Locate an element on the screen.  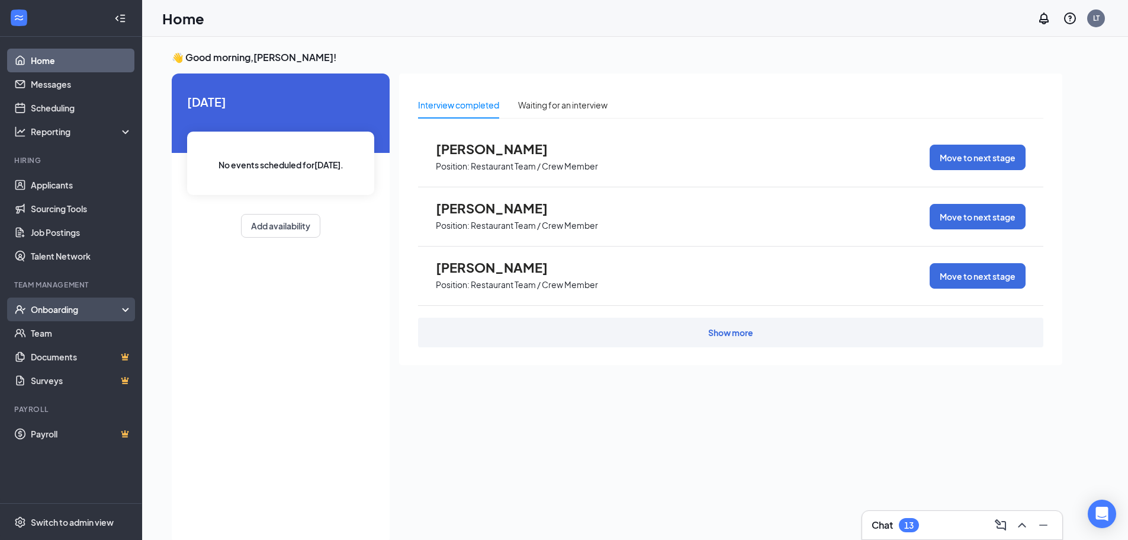
div: 13 is located at coordinates (909, 525).